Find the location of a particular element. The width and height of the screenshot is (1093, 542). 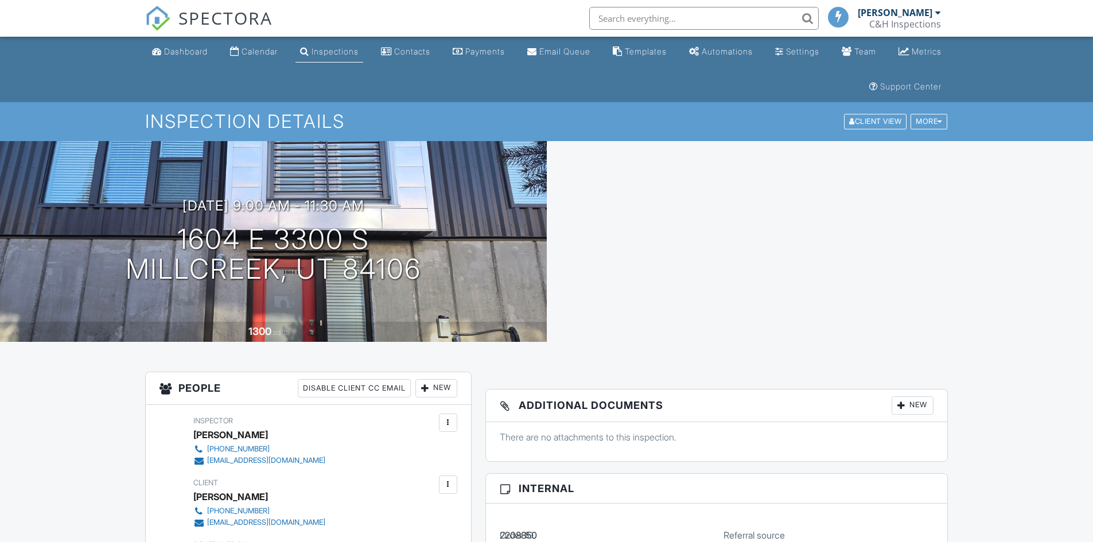

h3: Internal is located at coordinates (717, 489).